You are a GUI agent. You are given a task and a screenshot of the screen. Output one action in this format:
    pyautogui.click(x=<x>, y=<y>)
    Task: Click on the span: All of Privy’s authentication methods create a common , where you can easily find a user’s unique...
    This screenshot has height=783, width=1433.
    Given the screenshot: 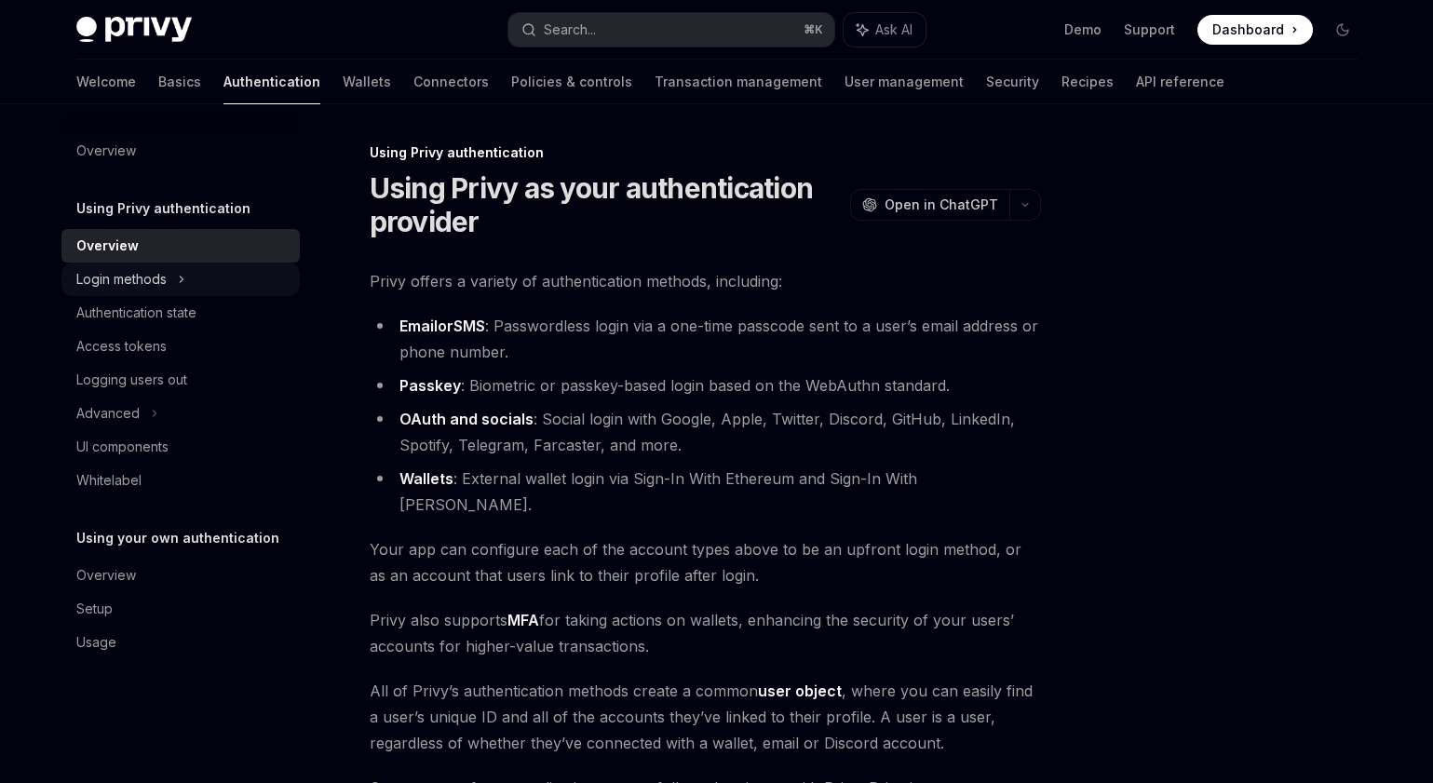 What is the action you would take?
    pyautogui.click(x=705, y=717)
    